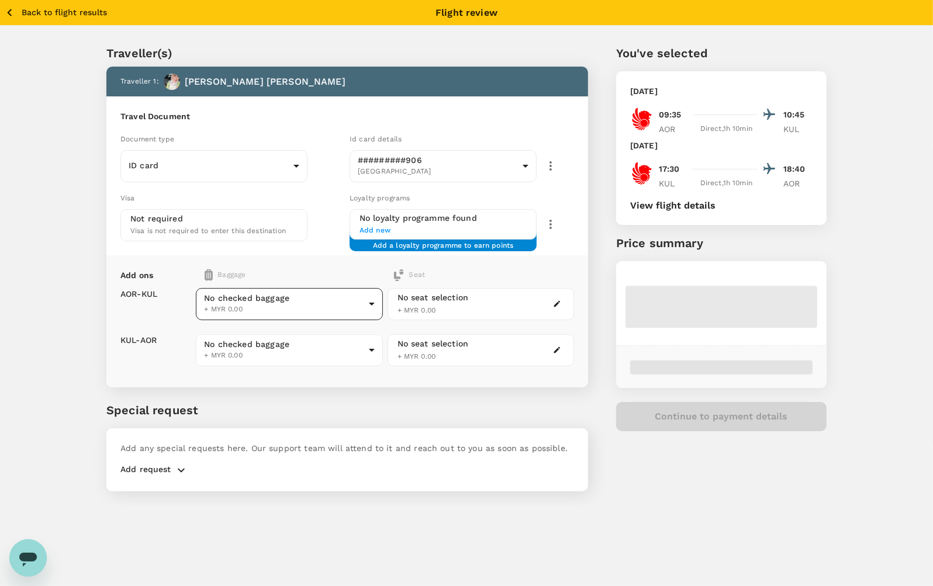  Describe the element at coordinates (798, 169) in the screenshot. I see `p: 18:40` at that location.